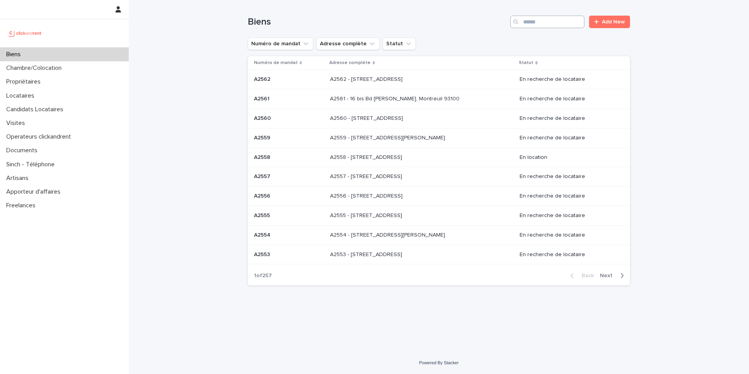 The image size is (749, 374). I want to click on button: Next, so click(613, 275).